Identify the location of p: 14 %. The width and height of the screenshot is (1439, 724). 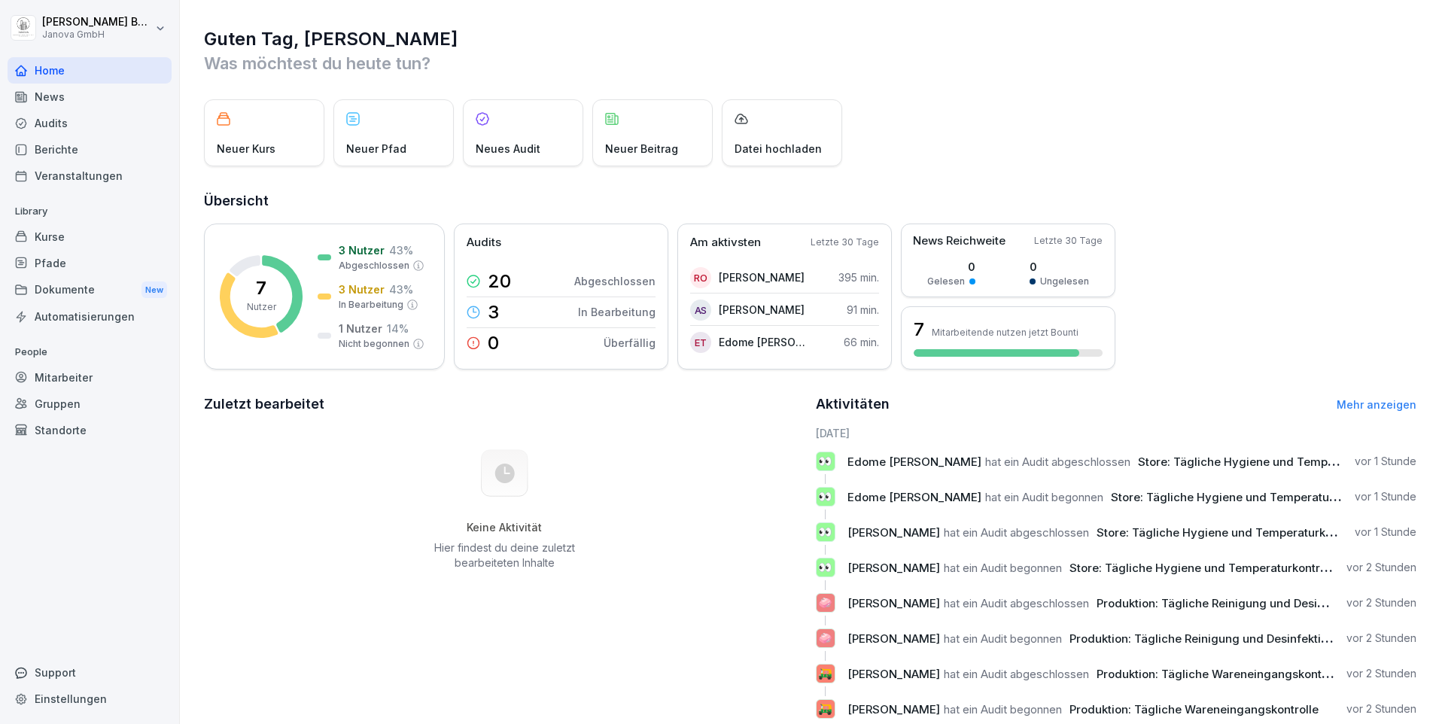
(397, 328).